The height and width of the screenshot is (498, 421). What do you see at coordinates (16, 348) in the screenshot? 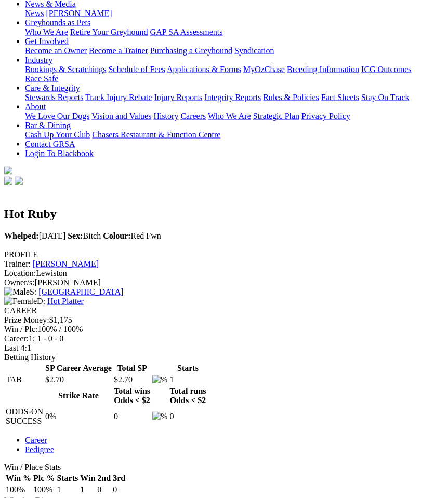
I see `span: Last 4:` at bounding box center [16, 348].